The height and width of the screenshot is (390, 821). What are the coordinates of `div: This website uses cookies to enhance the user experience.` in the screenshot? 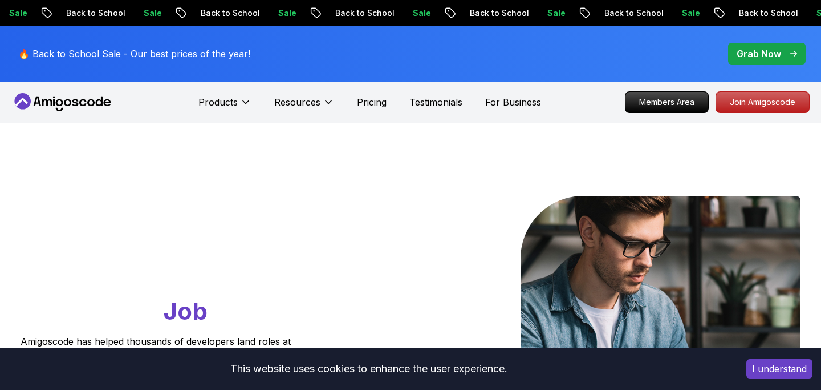 It's located at (369, 368).